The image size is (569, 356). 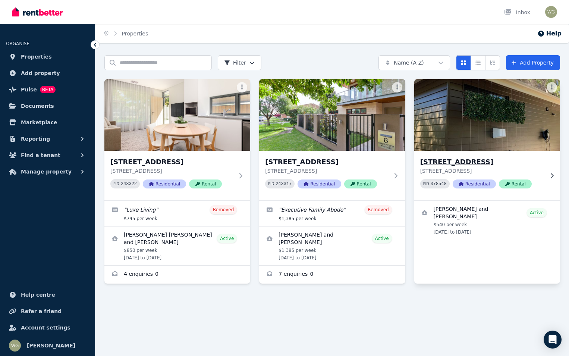 What do you see at coordinates (439, 184) in the screenshot?
I see `code: 378548` at bounding box center [439, 184].